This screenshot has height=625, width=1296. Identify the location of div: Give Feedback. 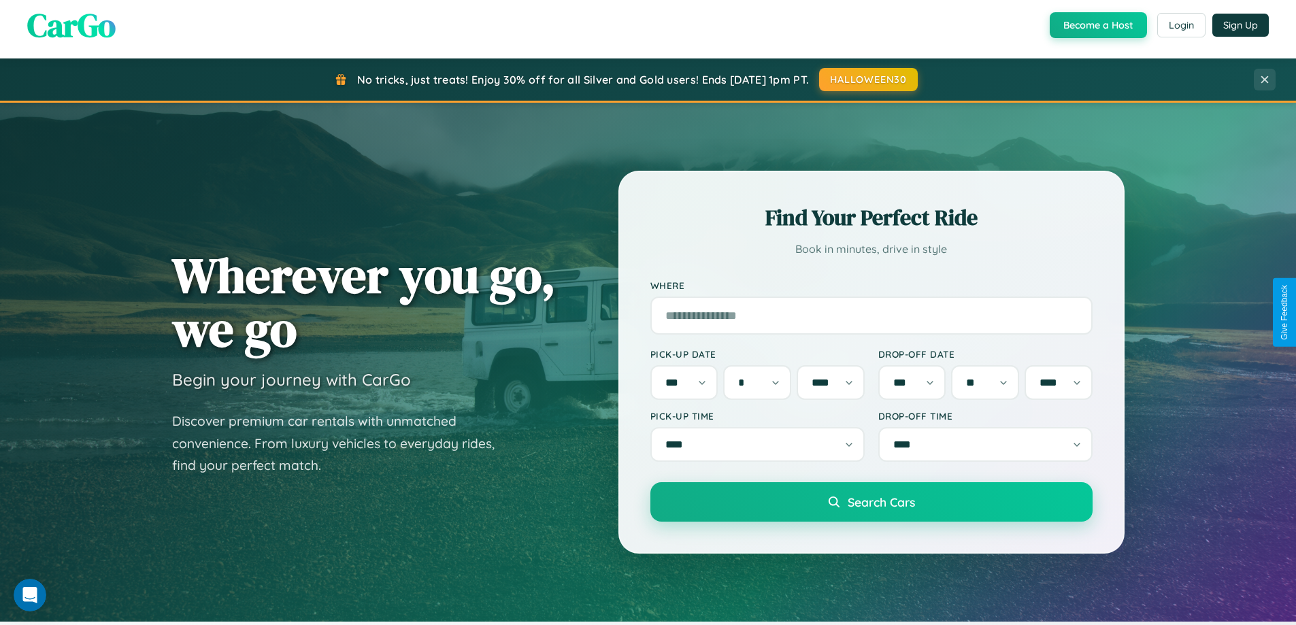
(1285, 312).